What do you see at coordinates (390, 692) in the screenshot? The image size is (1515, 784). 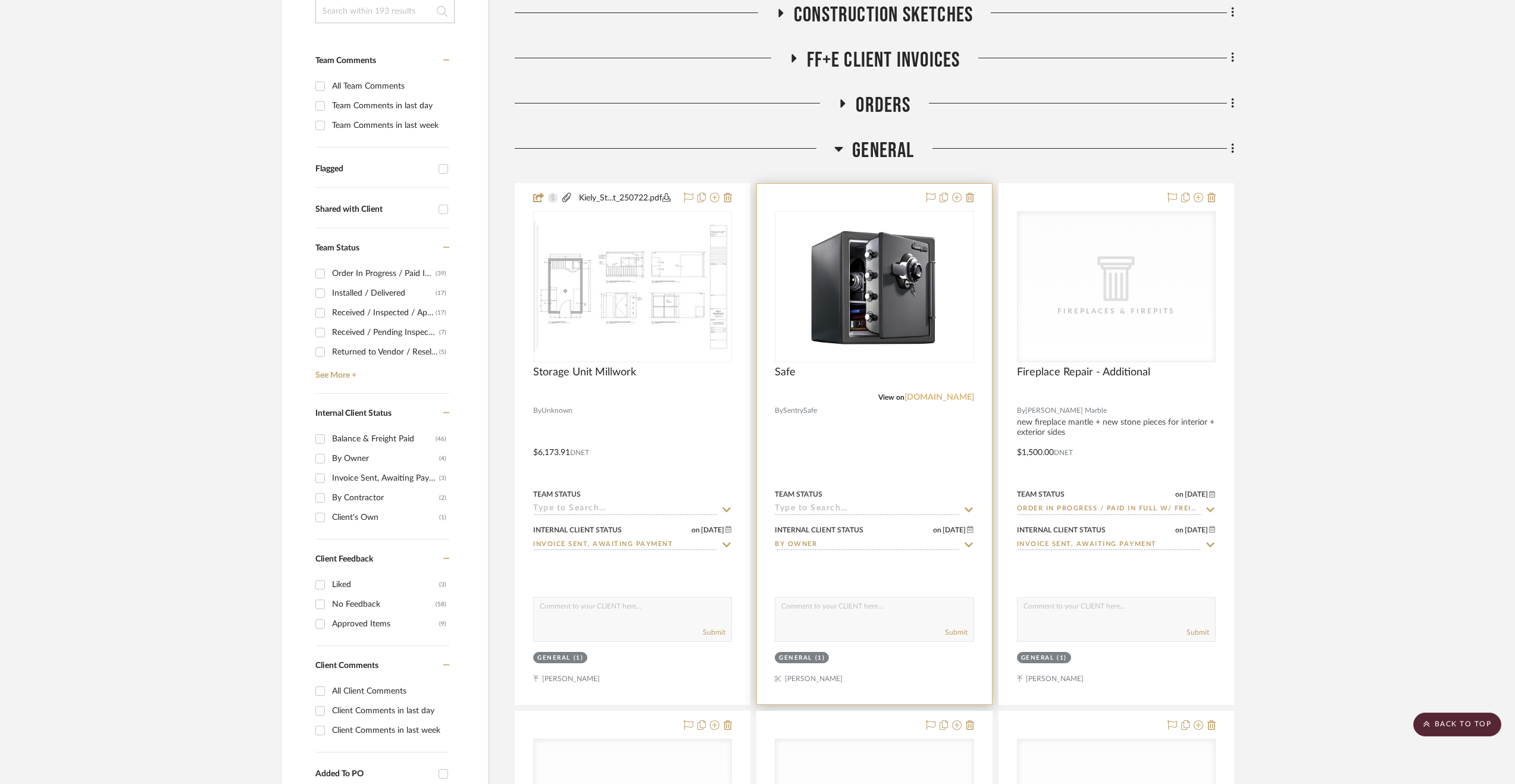 I see `div: All Client Comments` at bounding box center [390, 692].